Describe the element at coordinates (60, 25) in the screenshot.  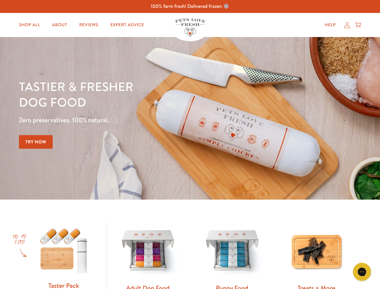
I see `a: About` at that location.